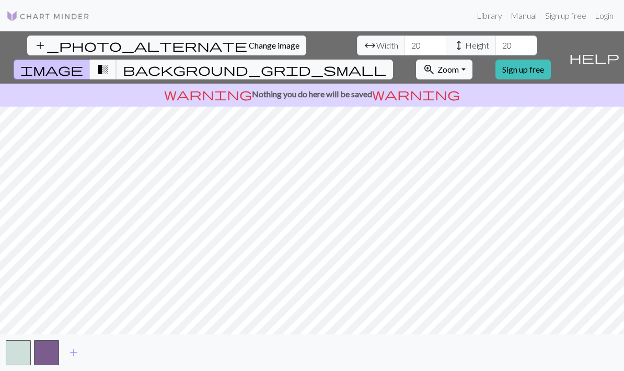 This screenshot has width=624, height=371. Describe the element at coordinates (141, 45) in the screenshot. I see `span: add_photo_alternate` at that location.